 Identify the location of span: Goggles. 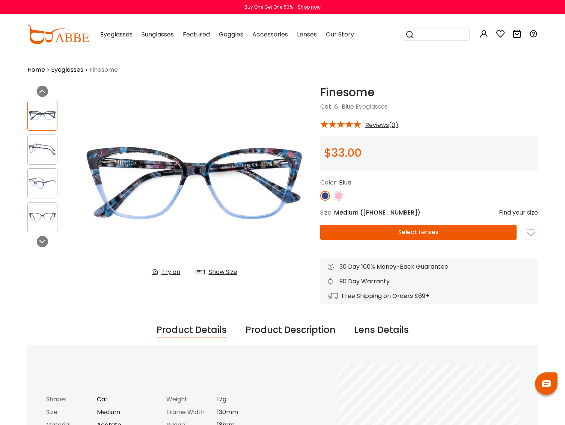
(231, 34).